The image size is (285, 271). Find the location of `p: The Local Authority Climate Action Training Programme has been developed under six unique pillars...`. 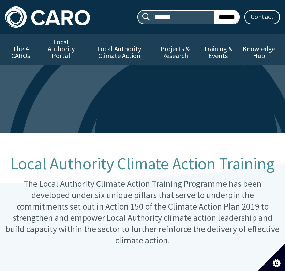

p: The Local Authority Climate Action Training Programme has been developed under six unique pillars... is located at coordinates (143, 212).